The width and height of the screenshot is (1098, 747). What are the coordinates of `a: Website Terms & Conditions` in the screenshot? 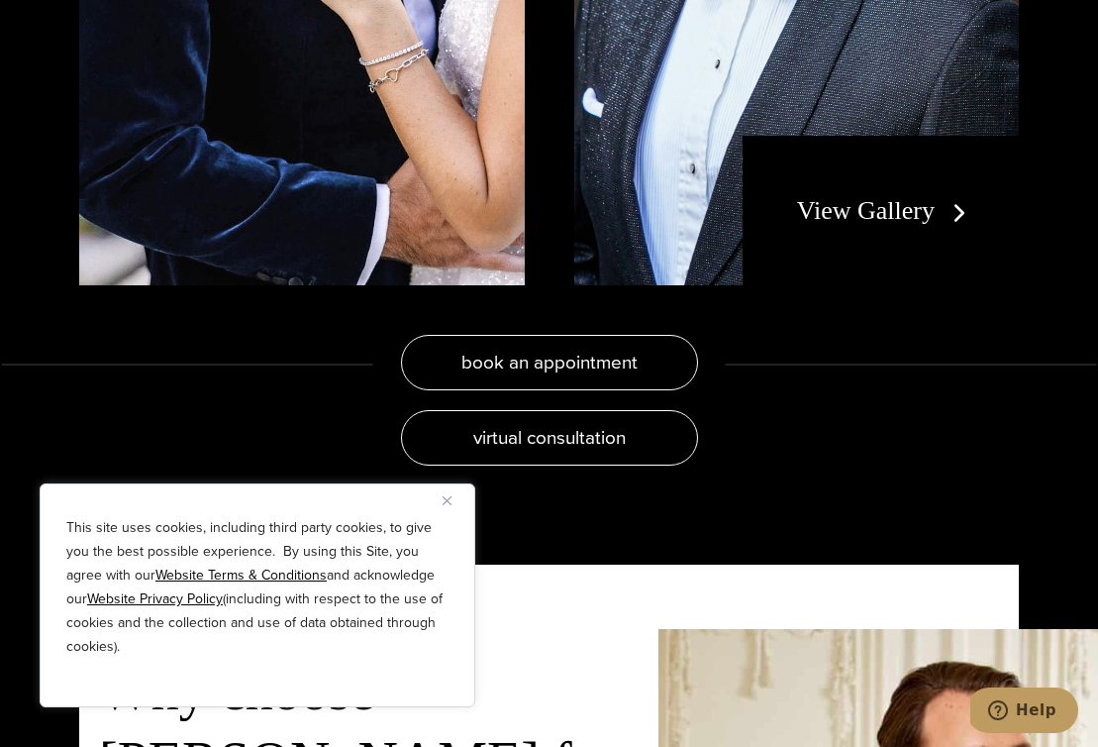 It's located at (241, 574).